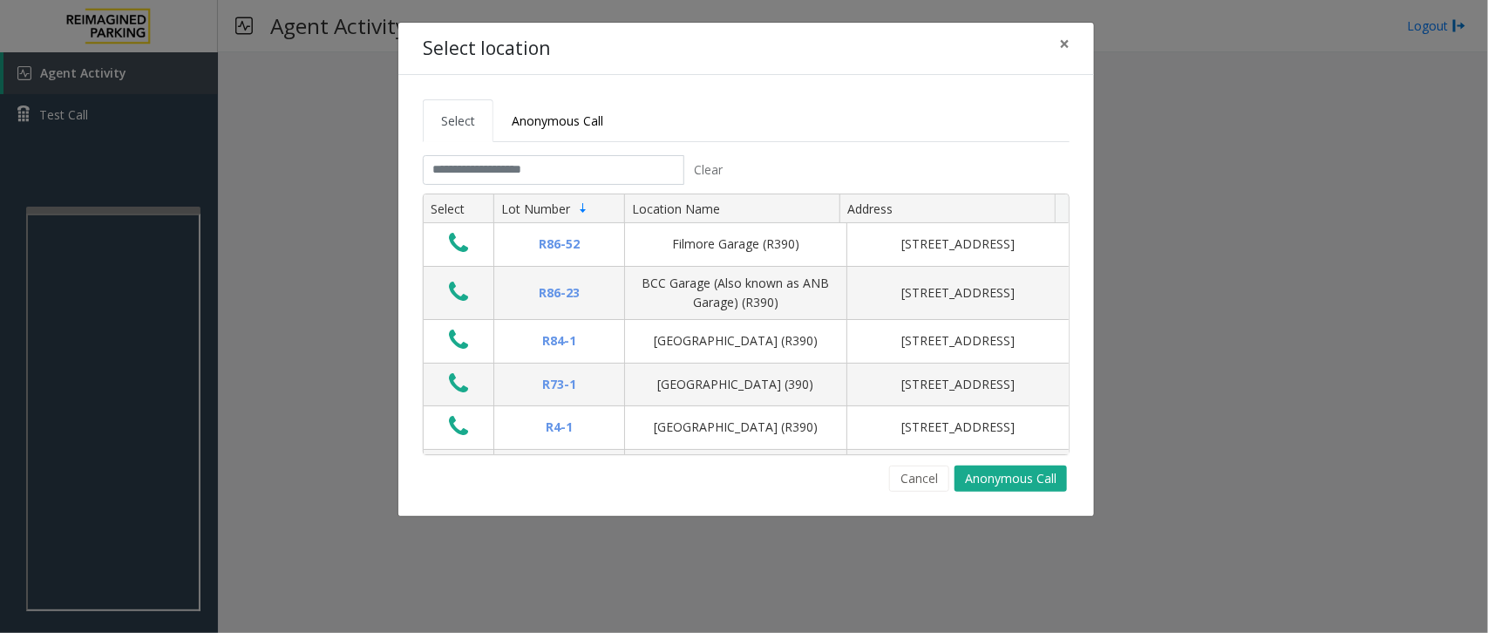 This screenshot has height=633, width=1488. Describe the element at coordinates (559, 341) in the screenshot. I see `div: R84-1` at that location.